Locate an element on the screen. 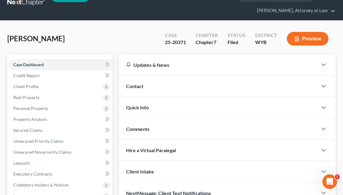 This screenshot has width=343, height=195. span: Client Intake is located at coordinates (140, 171).